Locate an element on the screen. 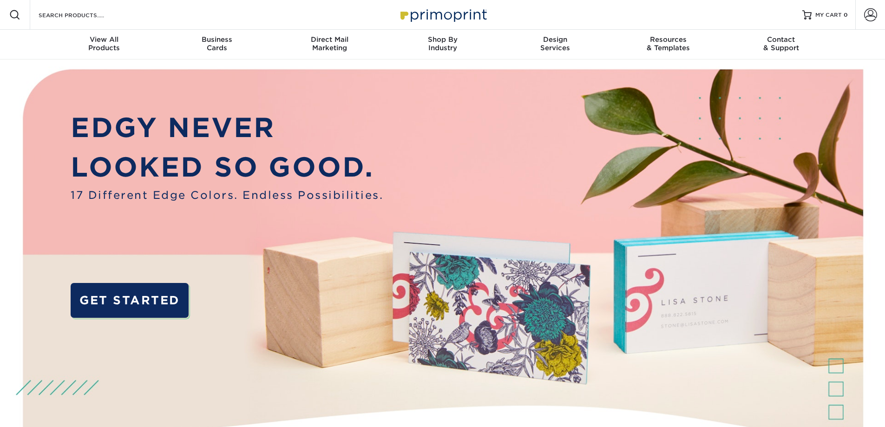 This screenshot has width=885, height=427. span: Business is located at coordinates (217, 40).